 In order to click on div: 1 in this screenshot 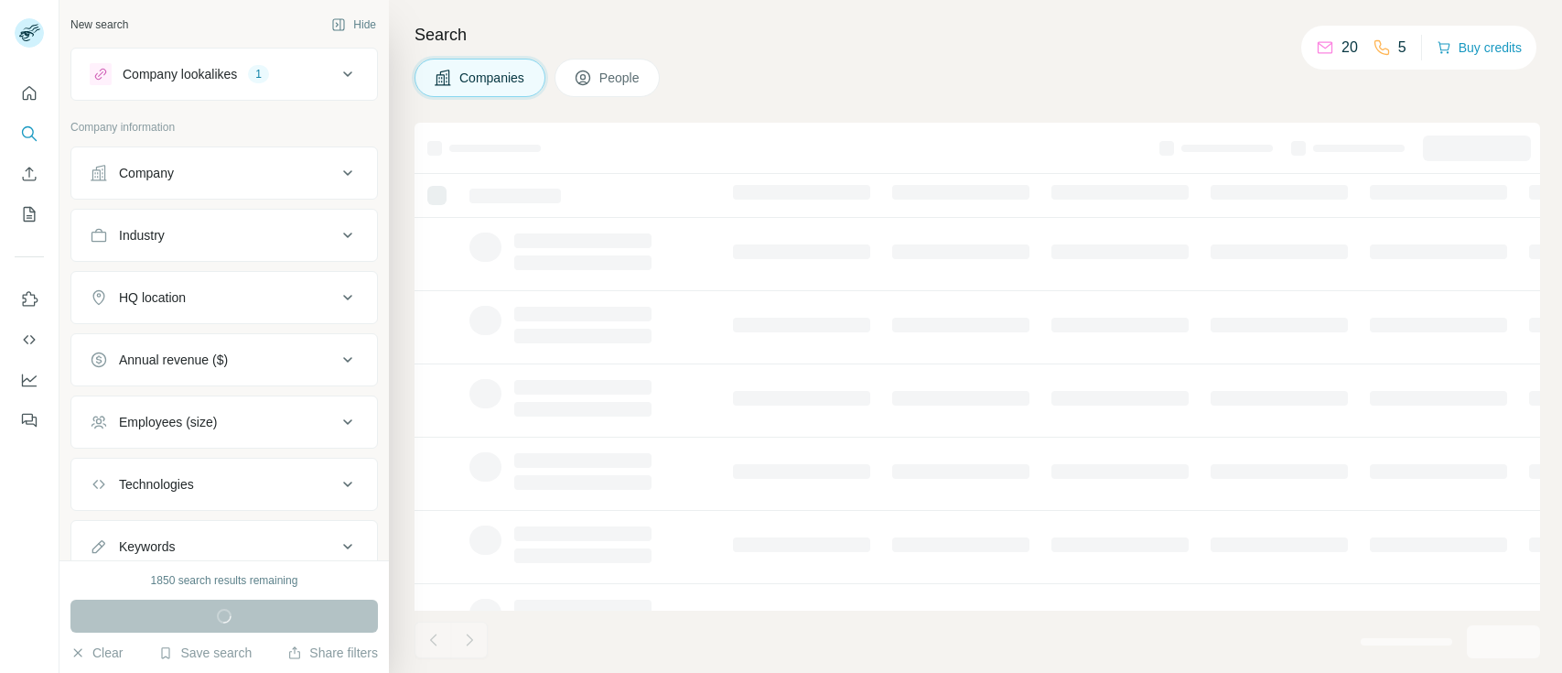, I will do `click(258, 74)`.